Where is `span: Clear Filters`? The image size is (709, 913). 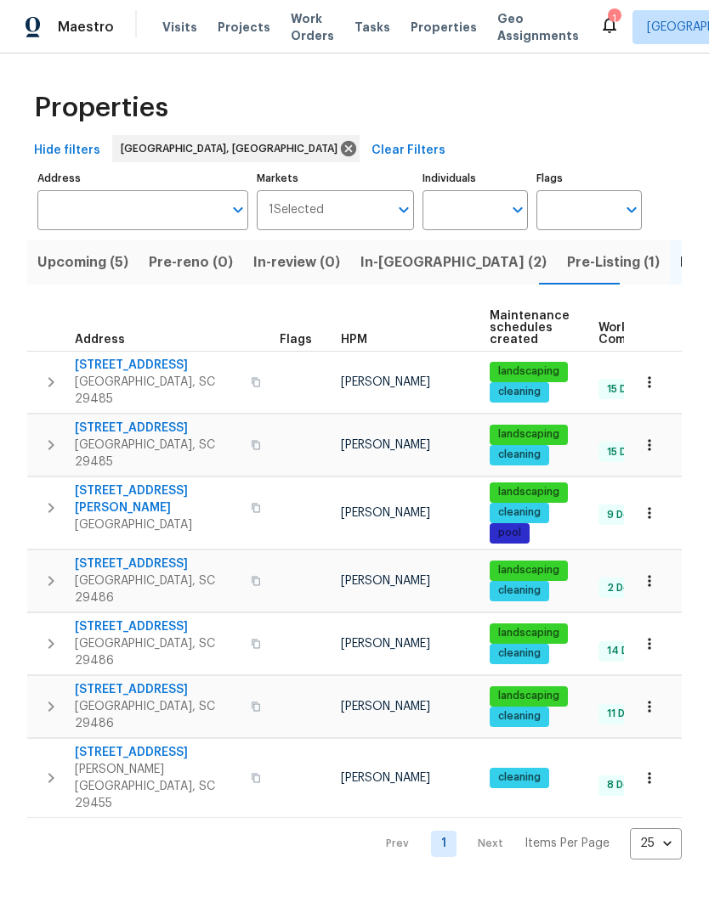
span: Clear Filters is located at coordinates (408, 150).